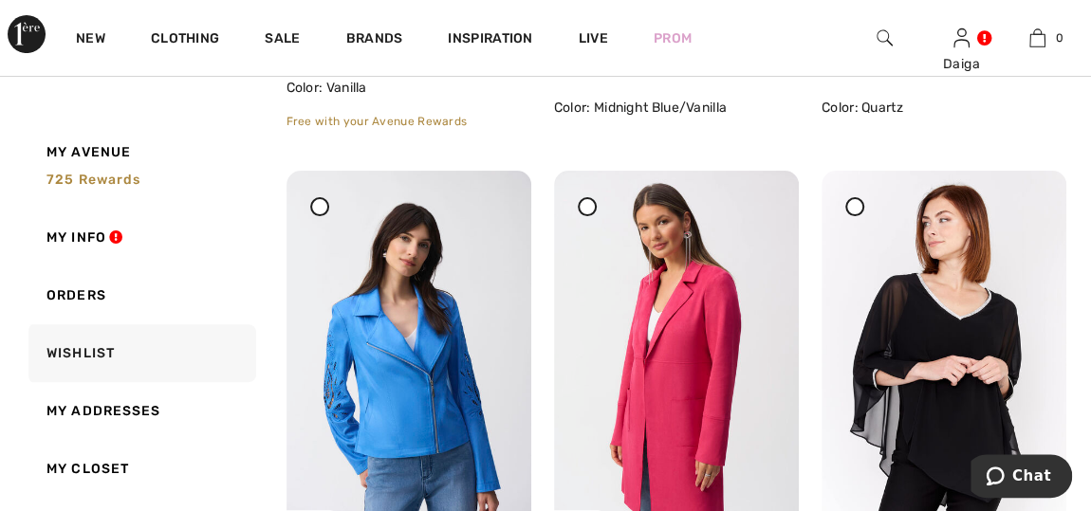 This screenshot has height=511, width=1091. I want to click on span: Chat, so click(61, 22).